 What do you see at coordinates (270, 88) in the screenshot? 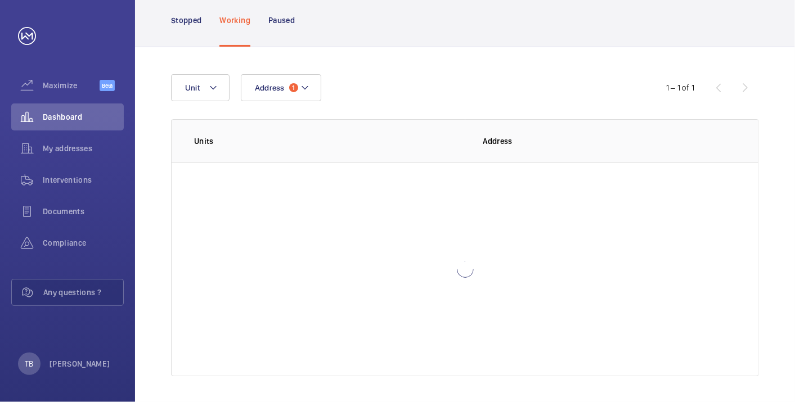
I see `span: Address` at bounding box center [270, 88].